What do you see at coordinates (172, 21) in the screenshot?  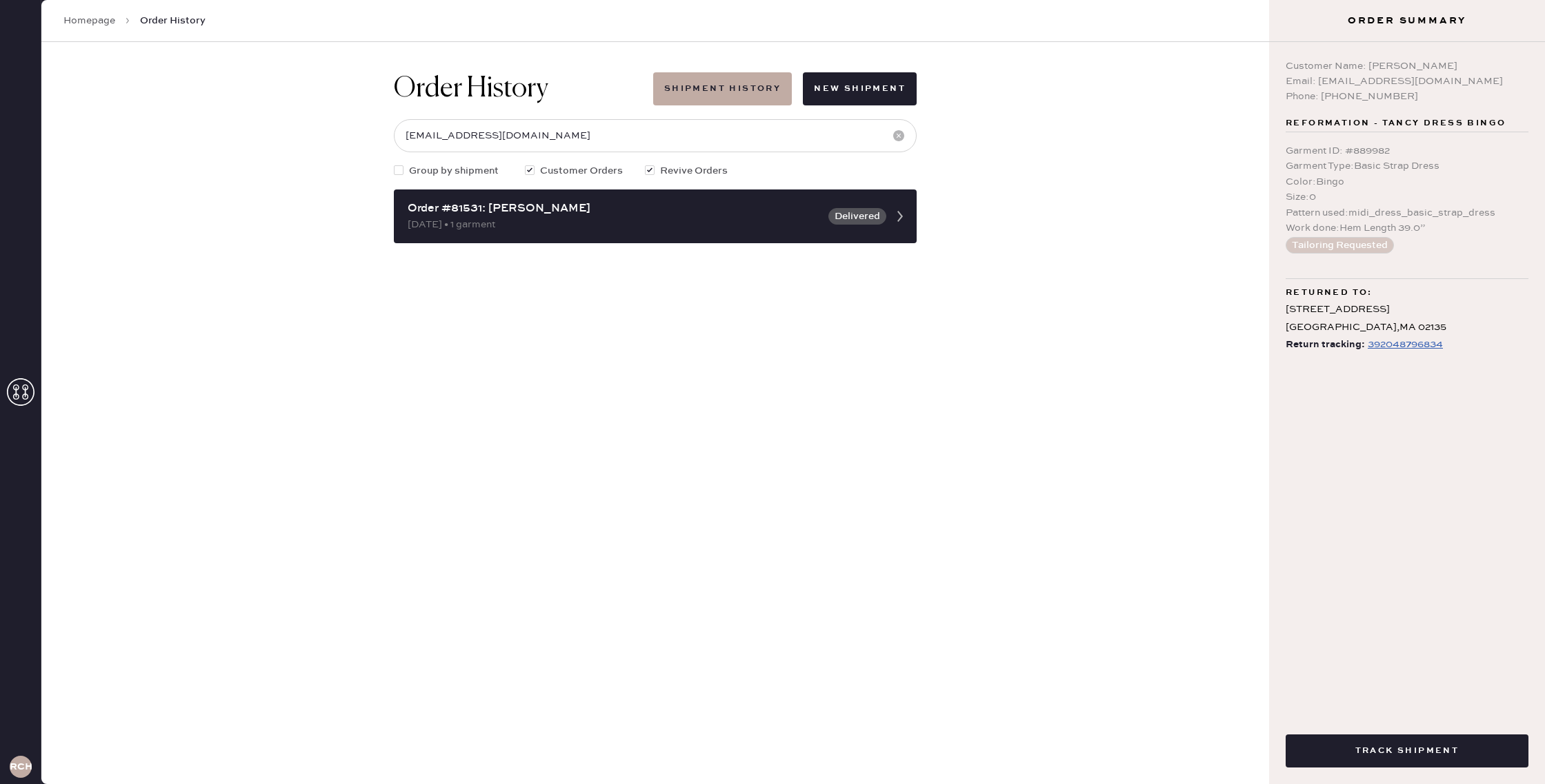 I see `span: Order History` at bounding box center [172, 21].